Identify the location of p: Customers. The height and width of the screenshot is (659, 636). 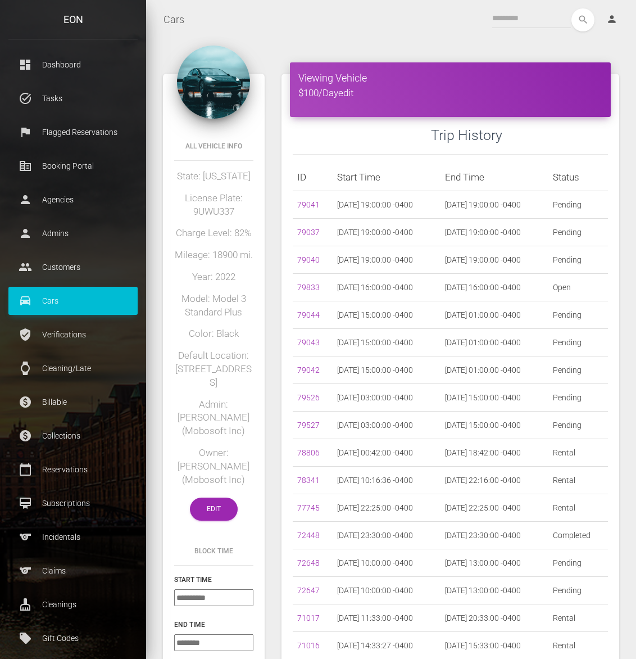
(73, 267).